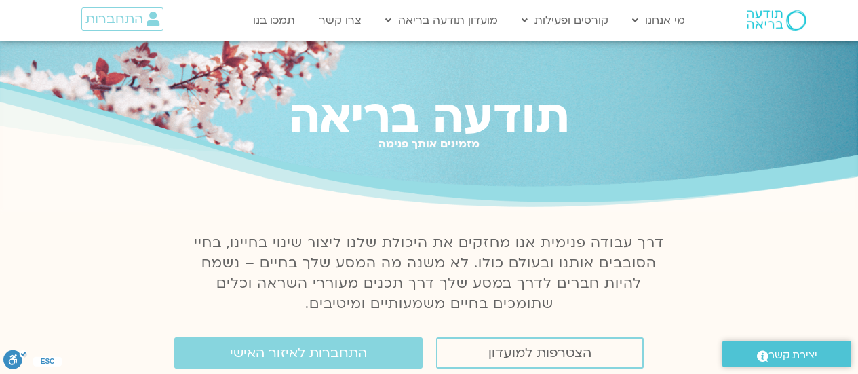  I want to click on span: יצירת קשר, so click(793, 355).